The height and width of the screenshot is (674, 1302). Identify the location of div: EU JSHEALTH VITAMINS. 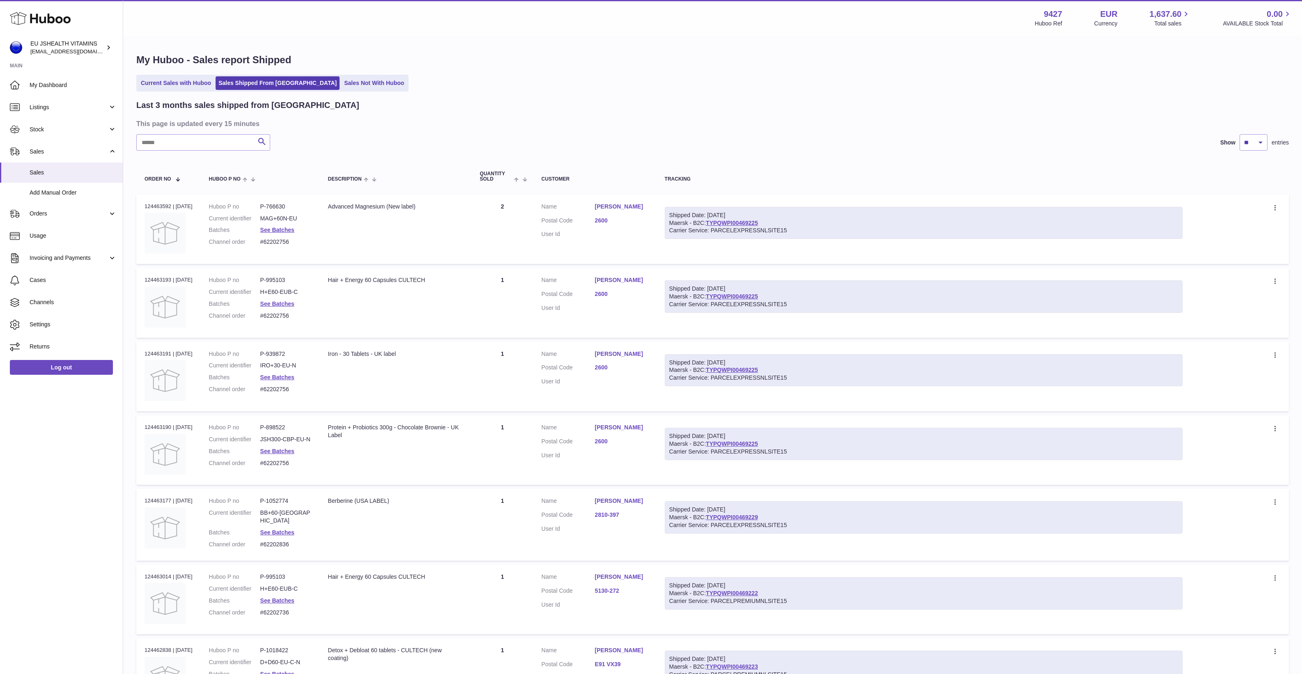
(67, 48).